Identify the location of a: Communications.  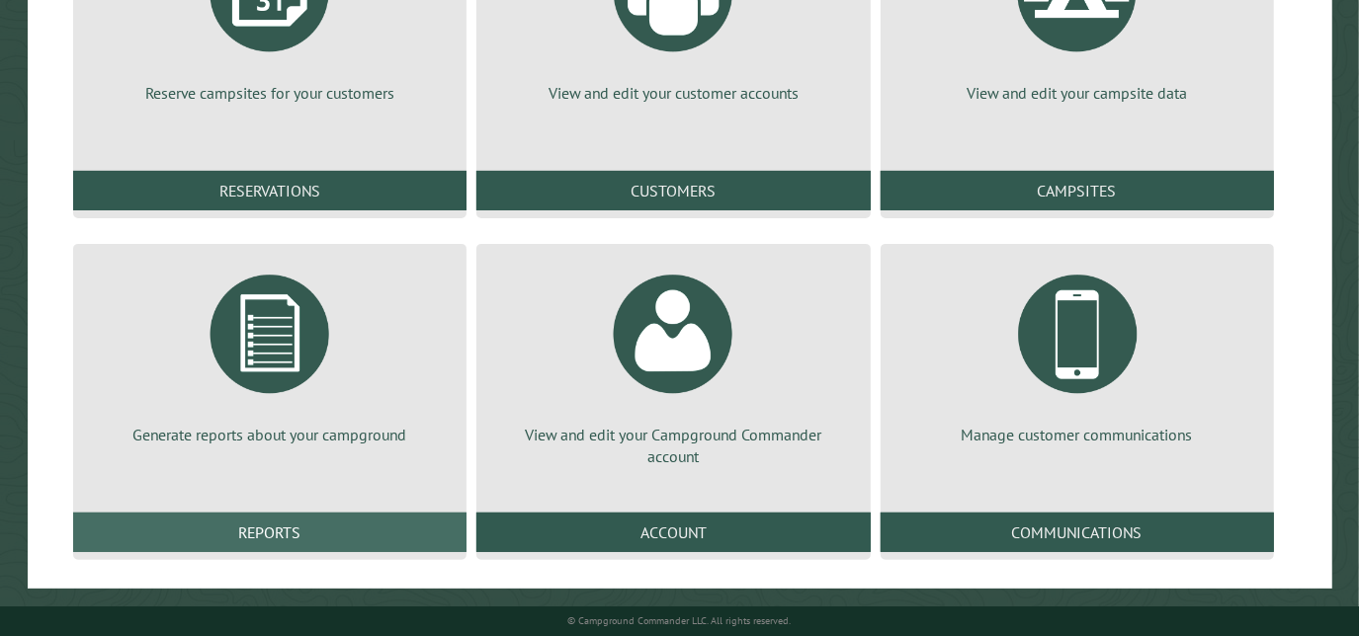
(1077, 533).